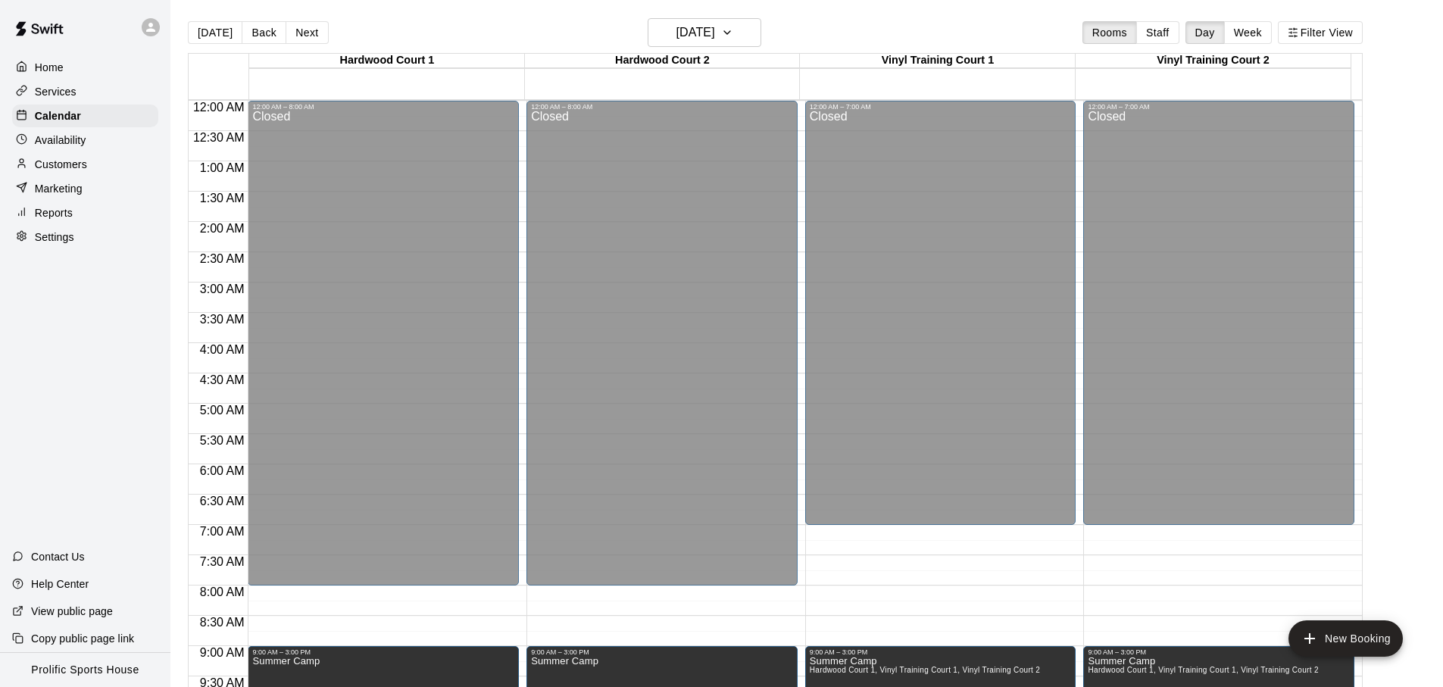 This screenshot has height=687, width=1443. I want to click on div: Hardwood Court 1, so click(386, 61).